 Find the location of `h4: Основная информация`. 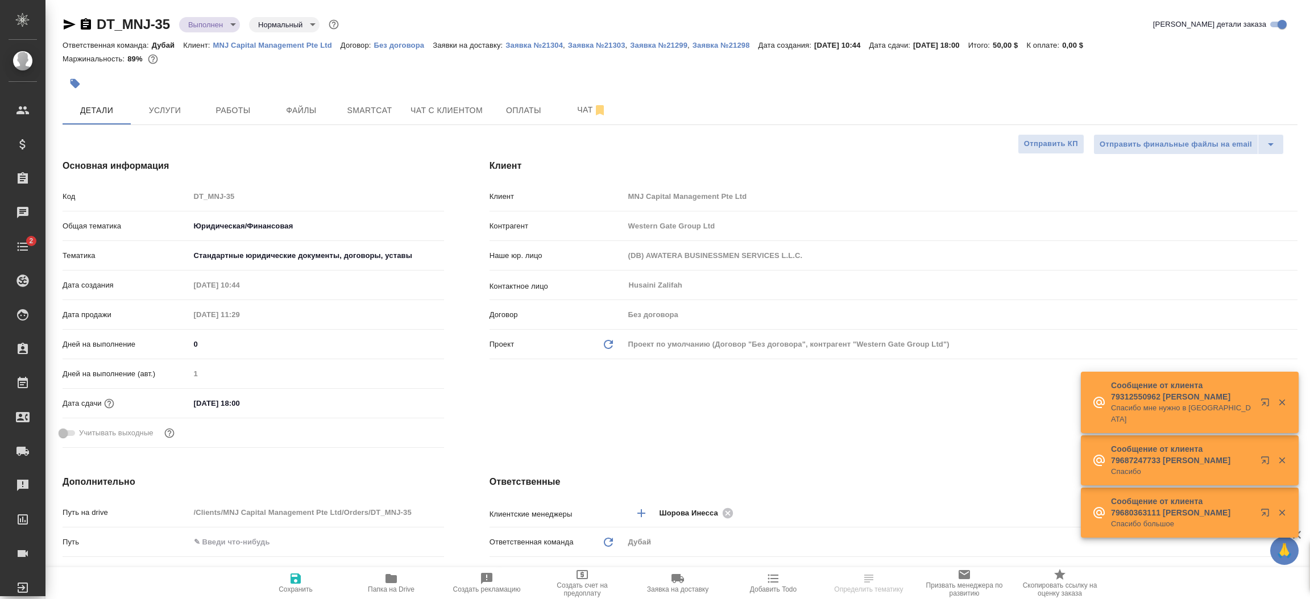

h4: Основная информация is located at coordinates (253, 166).